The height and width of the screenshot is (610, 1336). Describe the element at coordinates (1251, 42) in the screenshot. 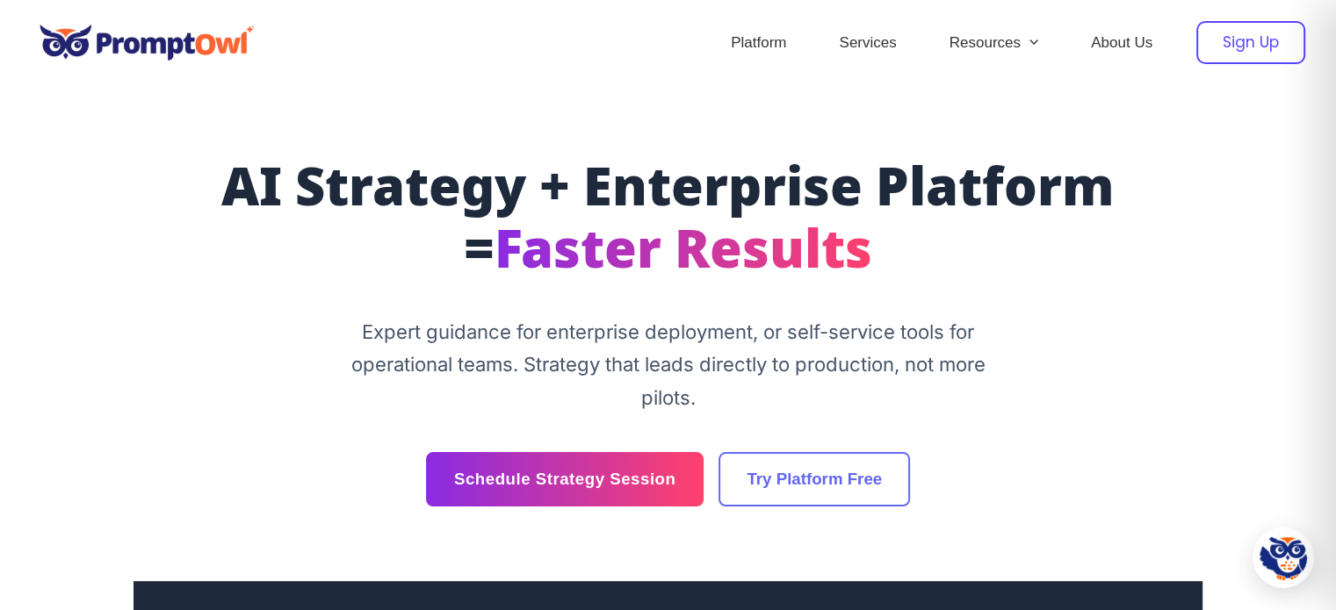

I see `div: Sign Up` at that location.